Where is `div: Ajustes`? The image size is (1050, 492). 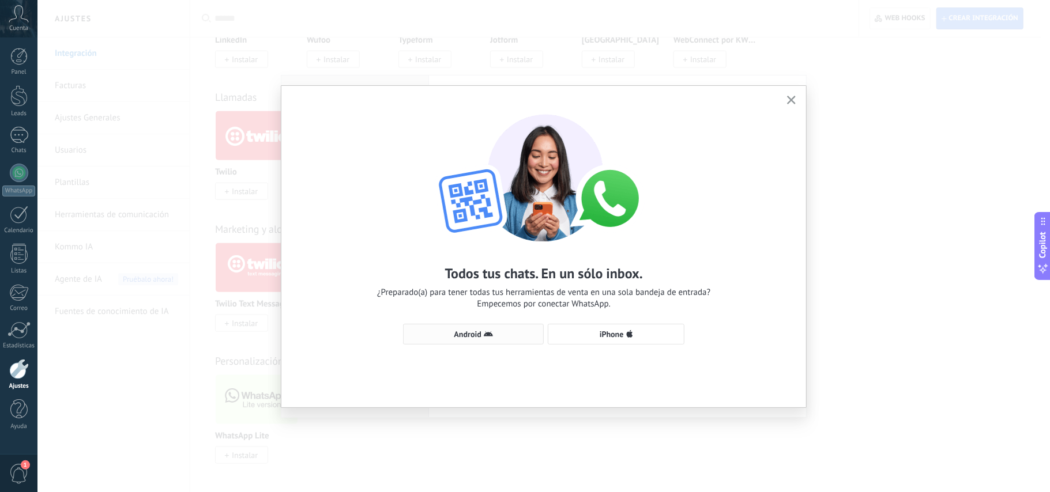 div: Ajustes is located at coordinates (19, 386).